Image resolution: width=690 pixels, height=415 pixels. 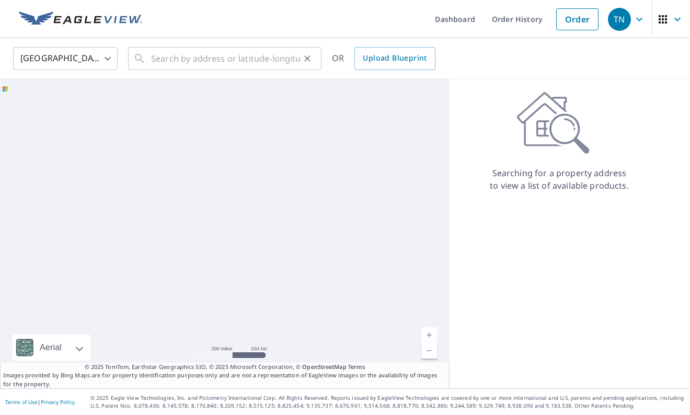 What do you see at coordinates (395, 58) in the screenshot?
I see `span: Upload Blueprint` at bounding box center [395, 58].